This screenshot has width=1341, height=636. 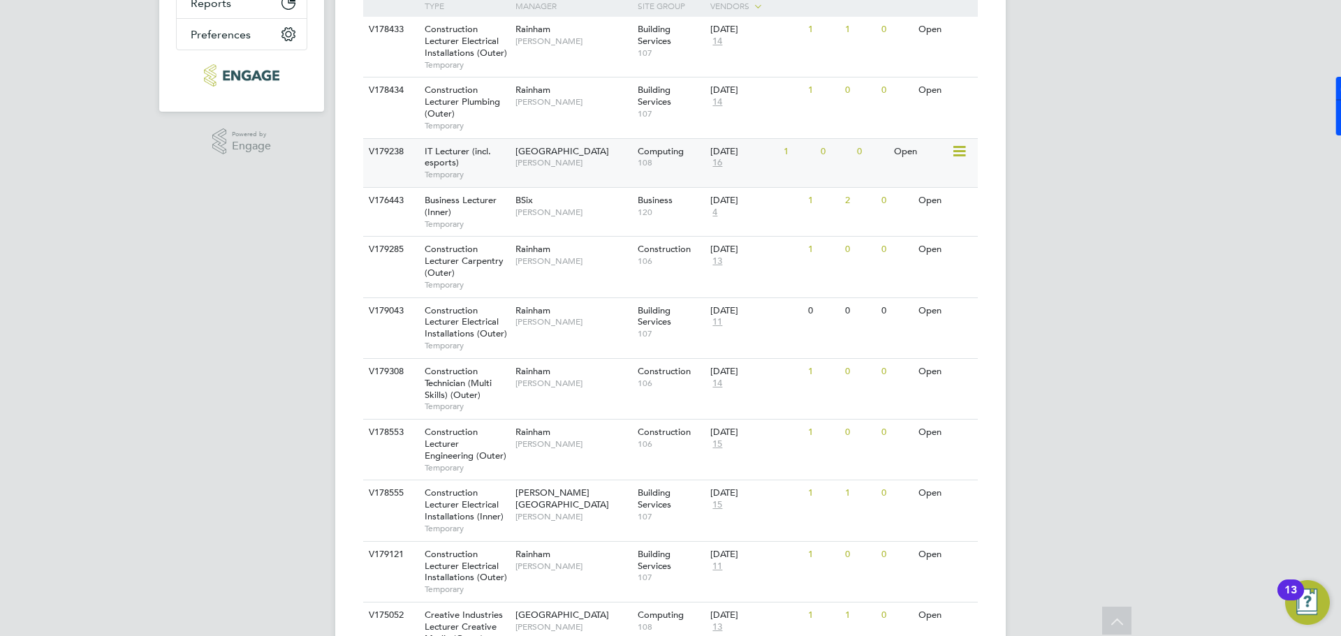 What do you see at coordinates (717, 322) in the screenshot?
I see `span: 11` at bounding box center [717, 322].